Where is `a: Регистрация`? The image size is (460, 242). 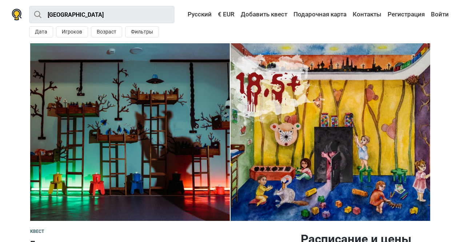
a: Регистрация is located at coordinates (406, 15).